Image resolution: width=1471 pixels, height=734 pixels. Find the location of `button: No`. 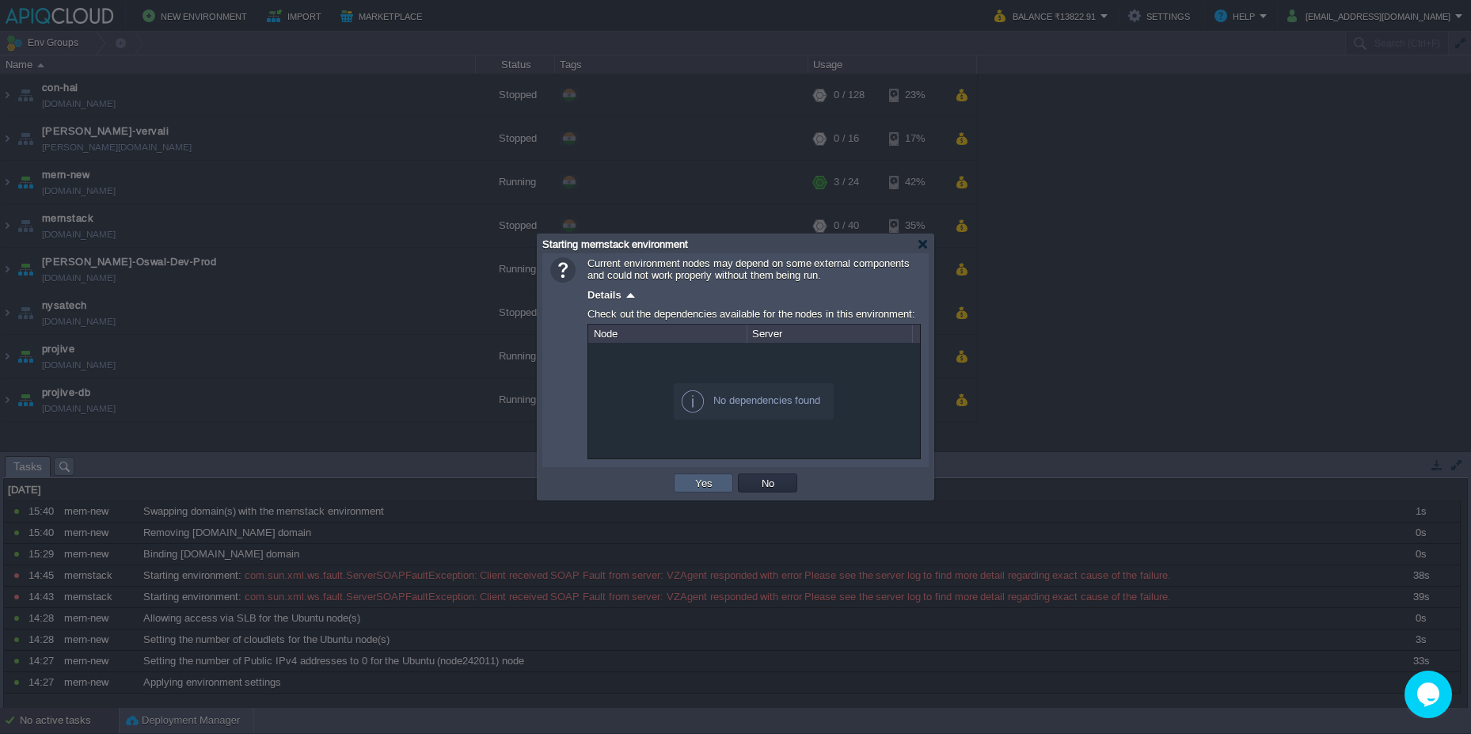

button: No is located at coordinates (768, 483).